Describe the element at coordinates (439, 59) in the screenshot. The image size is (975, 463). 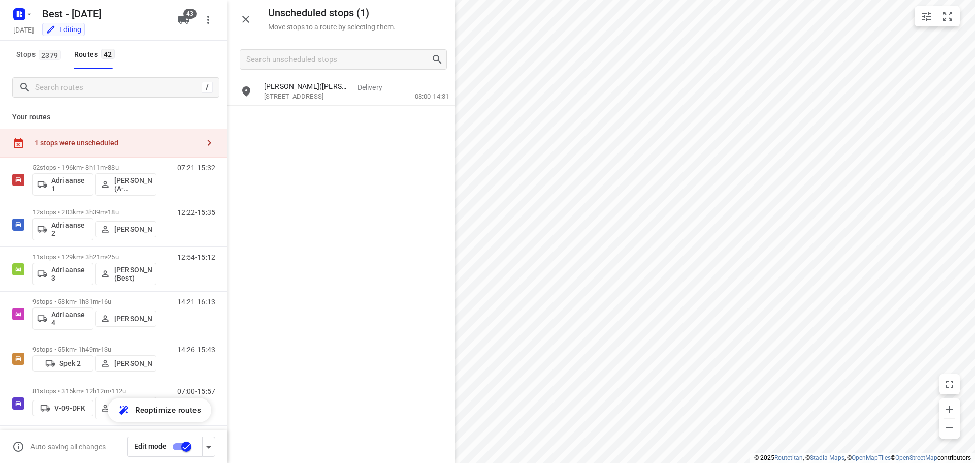
I see `div: Search` at that location.